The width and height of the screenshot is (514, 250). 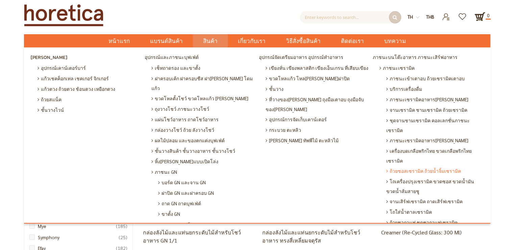 What do you see at coordinates (204, 171) in the screenshot?
I see `a: ภาชนะ GN` at bounding box center [204, 171].